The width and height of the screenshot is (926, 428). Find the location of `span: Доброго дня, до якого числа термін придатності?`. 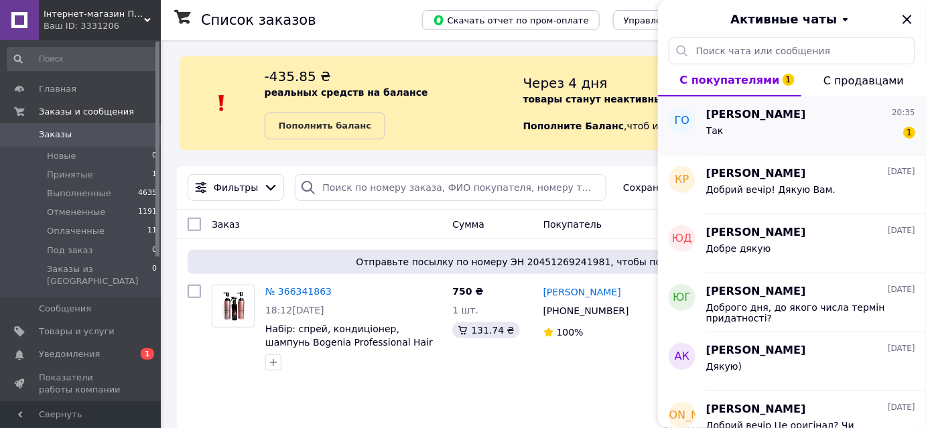

span: Доброго дня, до якого числа термін придатності? is located at coordinates (801, 313).